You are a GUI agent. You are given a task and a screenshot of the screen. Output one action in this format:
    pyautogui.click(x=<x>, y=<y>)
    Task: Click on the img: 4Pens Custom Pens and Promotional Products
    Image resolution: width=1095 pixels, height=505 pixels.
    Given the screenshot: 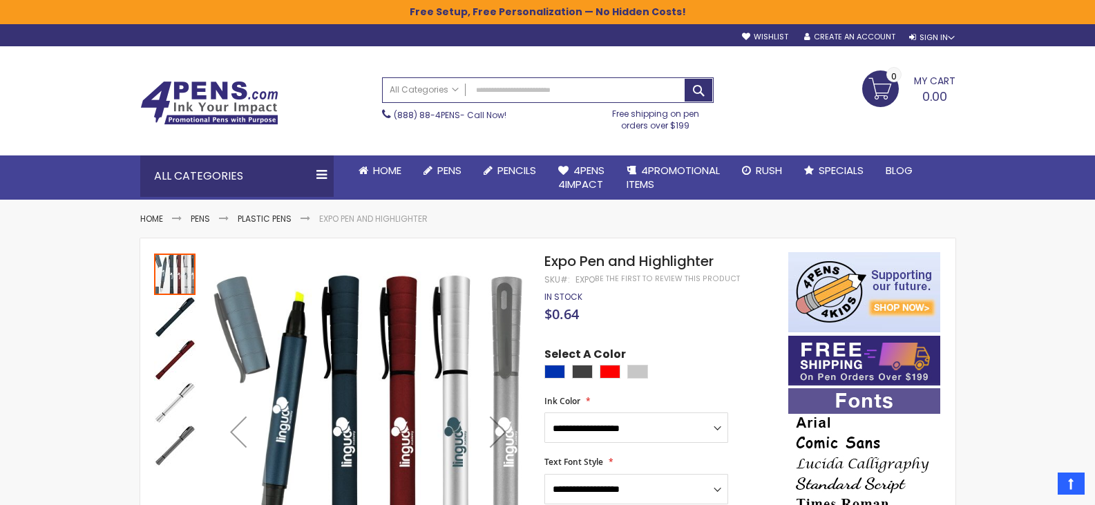 What is the action you would take?
    pyautogui.click(x=209, y=103)
    